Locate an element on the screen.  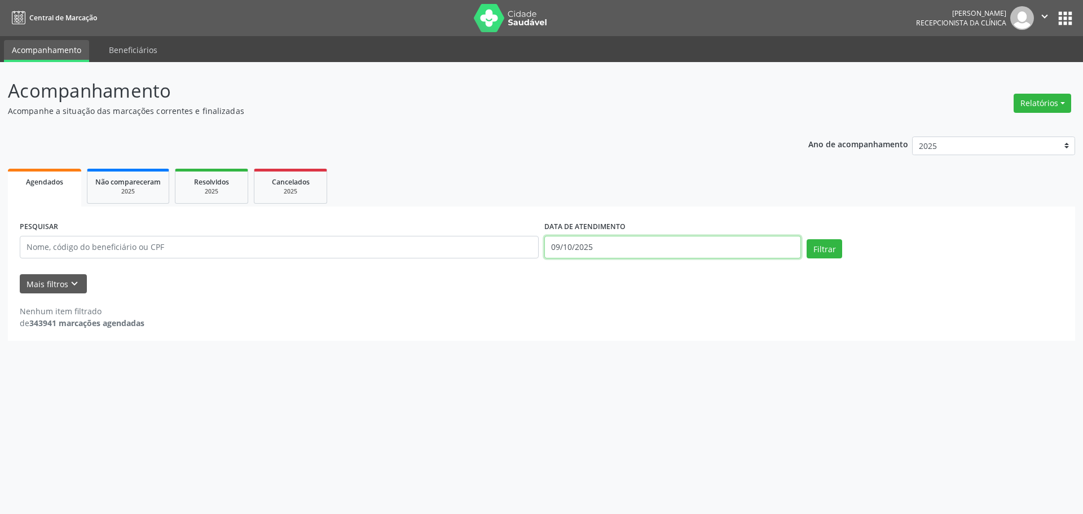
img: img is located at coordinates (1022, 18).